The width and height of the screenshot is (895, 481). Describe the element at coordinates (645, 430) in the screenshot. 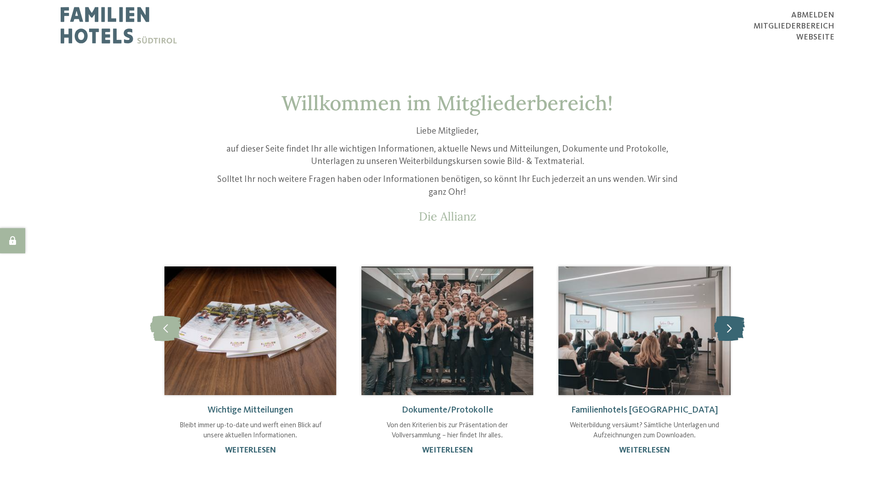

I see `p: Weiterbildung versäumt? Sämtliche Unterlagen und Aufzeichnungen zum Downloaden.` at that location.